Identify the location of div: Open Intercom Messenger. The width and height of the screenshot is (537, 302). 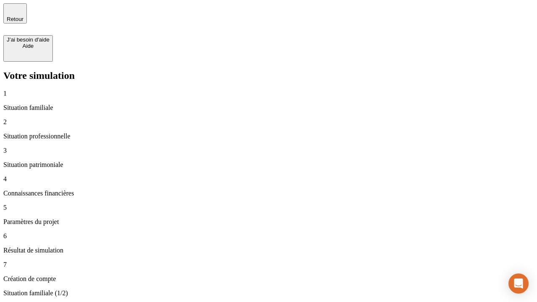
(519, 284).